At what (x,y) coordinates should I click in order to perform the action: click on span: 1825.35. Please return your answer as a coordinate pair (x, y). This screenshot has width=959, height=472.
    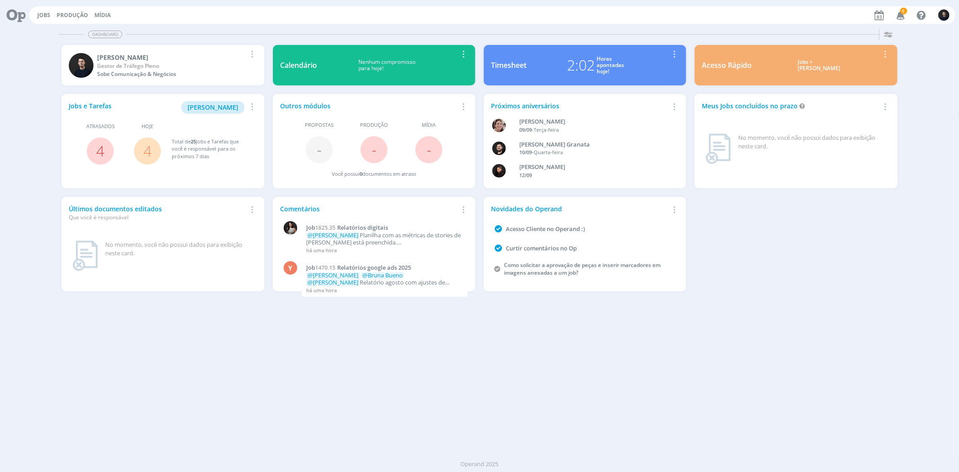
    Looking at the image, I should click on (325, 228).